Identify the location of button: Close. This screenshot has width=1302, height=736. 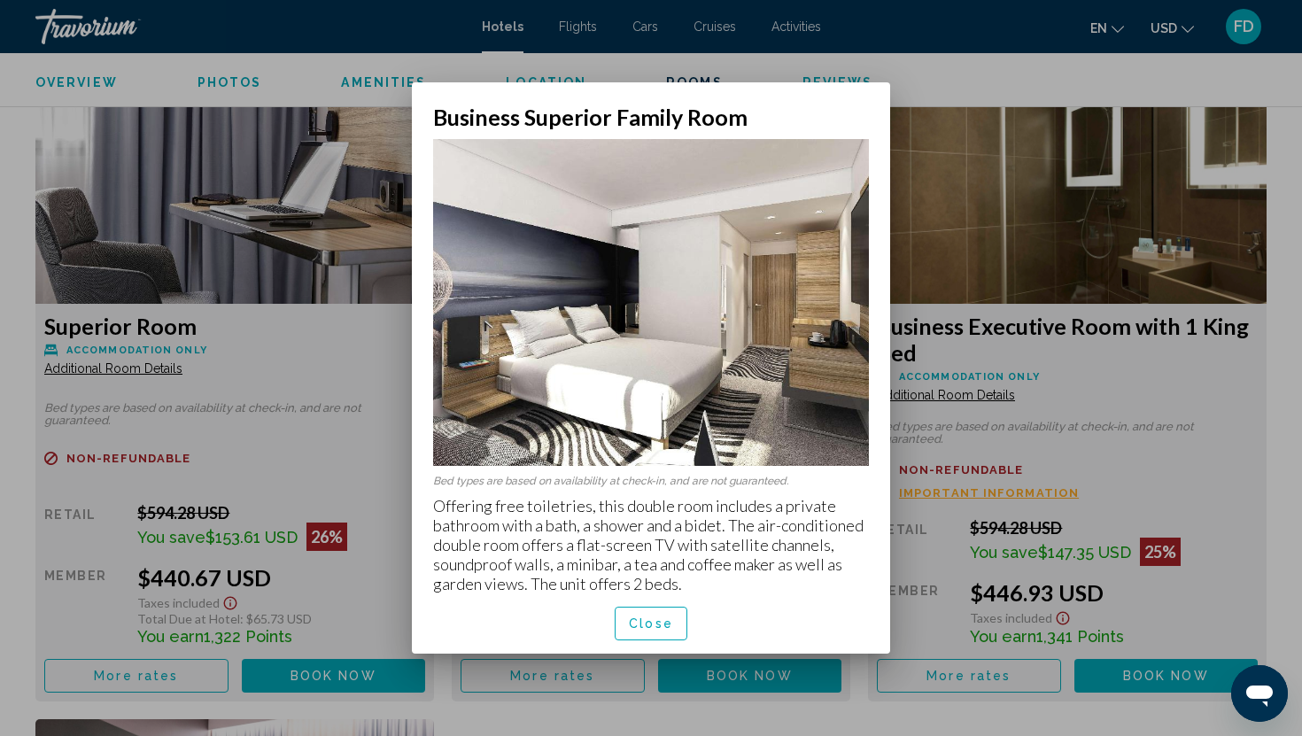
(651, 622).